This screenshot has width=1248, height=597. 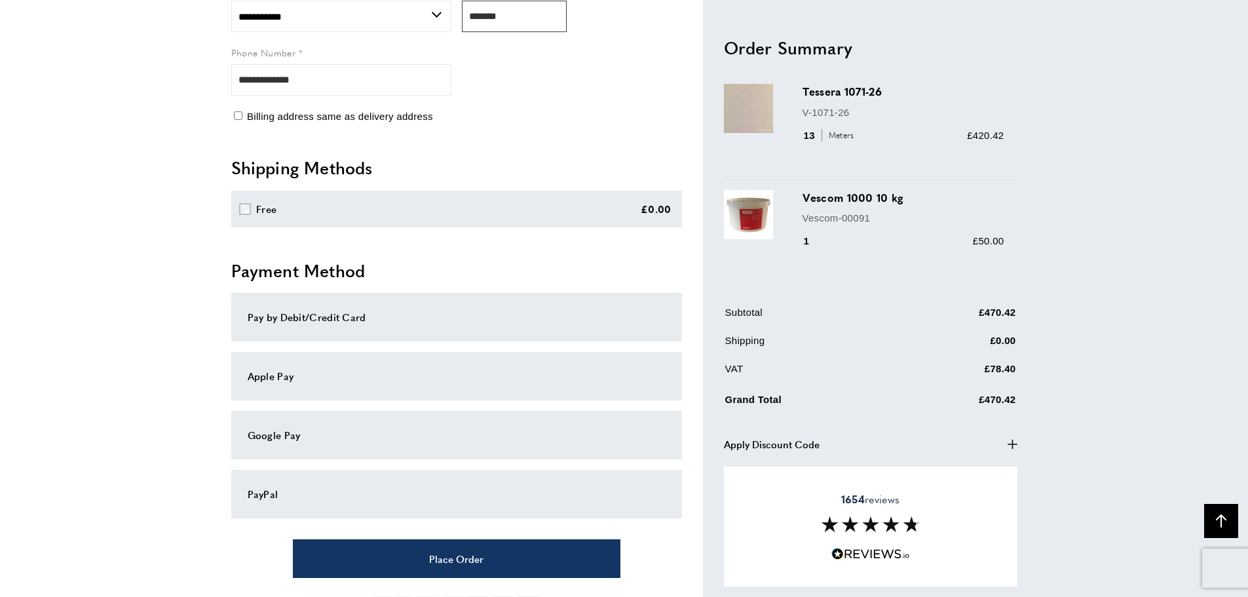 I want to click on div: PayPal, so click(x=457, y=494).